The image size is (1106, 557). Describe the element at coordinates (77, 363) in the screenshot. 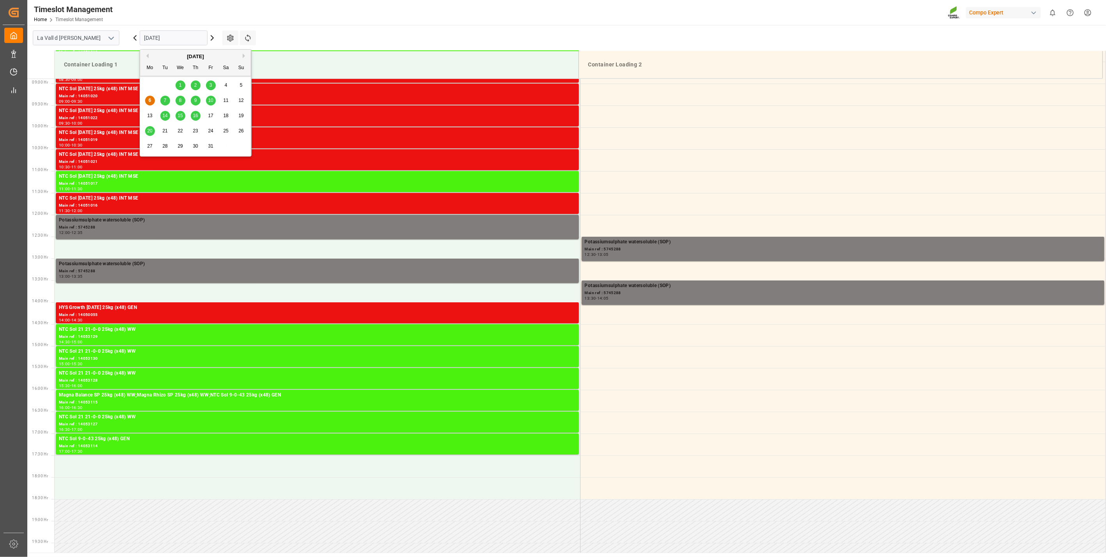

I see `div: 15:30` at that location.